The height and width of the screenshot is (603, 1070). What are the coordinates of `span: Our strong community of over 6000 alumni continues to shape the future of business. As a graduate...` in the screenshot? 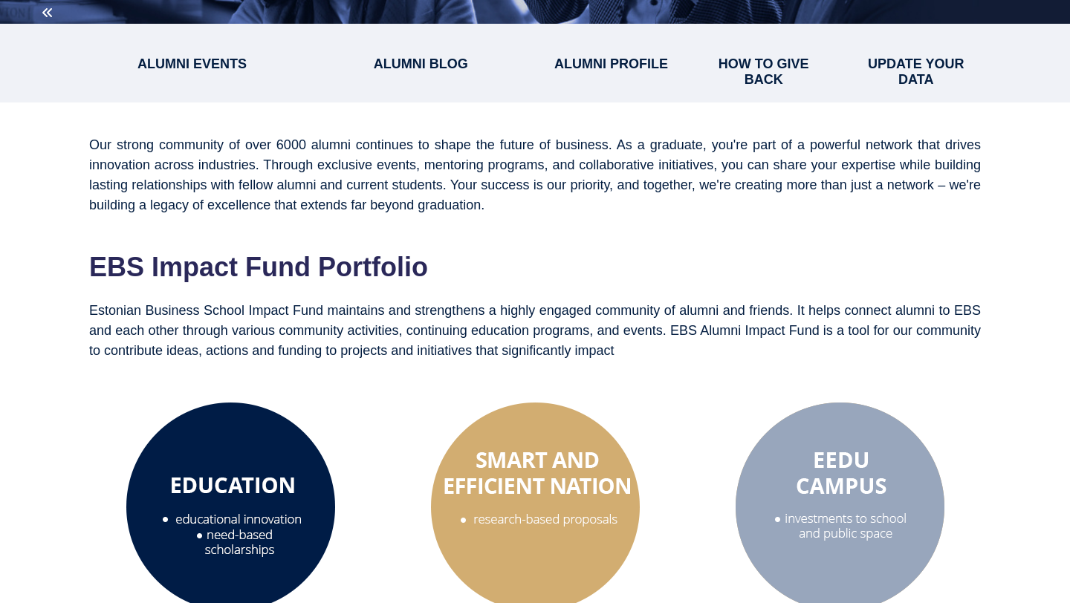 It's located at (535, 175).